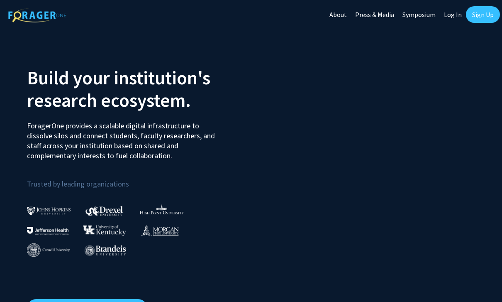  I want to click on p: ForagerOne provides a scalable digital infrastructure to dissolve silos and connect students, fac..., so click(123, 137).